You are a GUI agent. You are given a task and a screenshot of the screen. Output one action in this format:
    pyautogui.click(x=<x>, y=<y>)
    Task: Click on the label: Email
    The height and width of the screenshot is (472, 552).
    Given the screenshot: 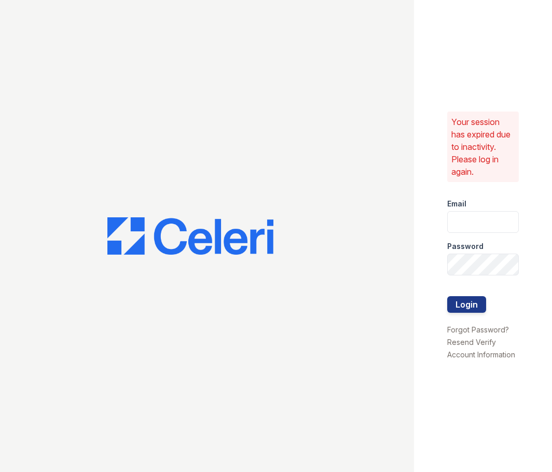 What is the action you would take?
    pyautogui.click(x=456, y=204)
    